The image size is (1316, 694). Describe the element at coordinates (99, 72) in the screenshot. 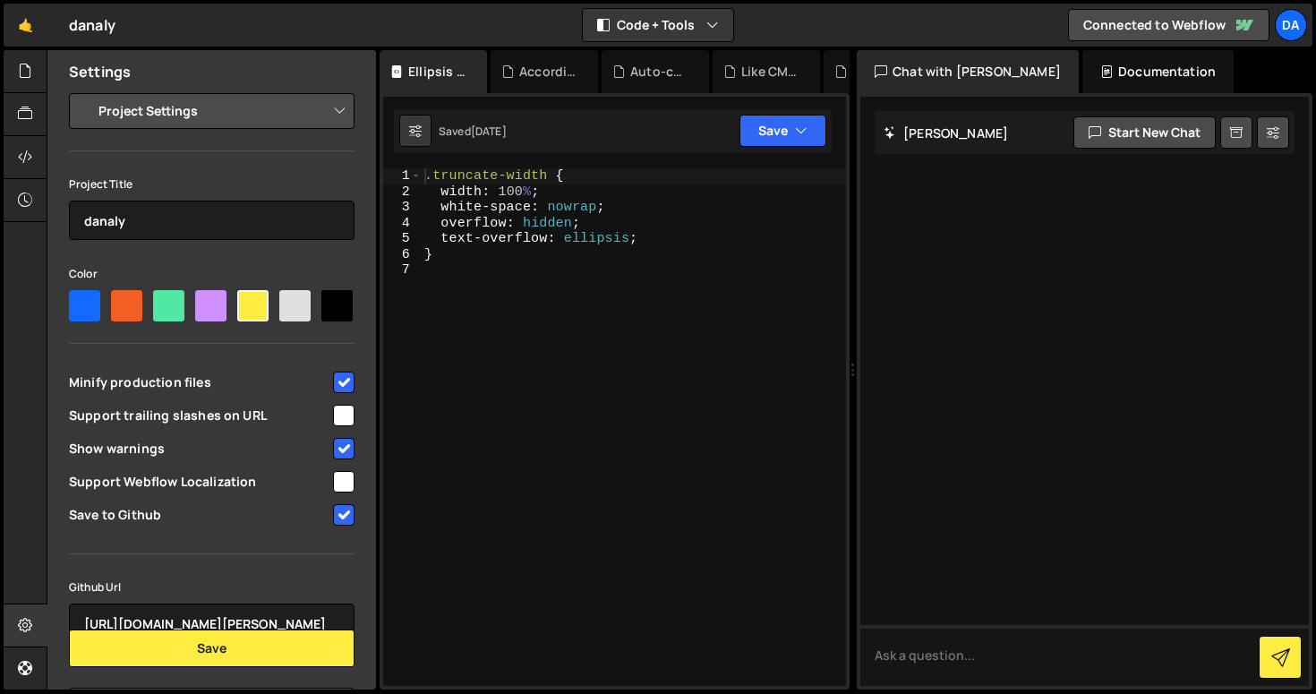

I see `h2: Settings` at that location.